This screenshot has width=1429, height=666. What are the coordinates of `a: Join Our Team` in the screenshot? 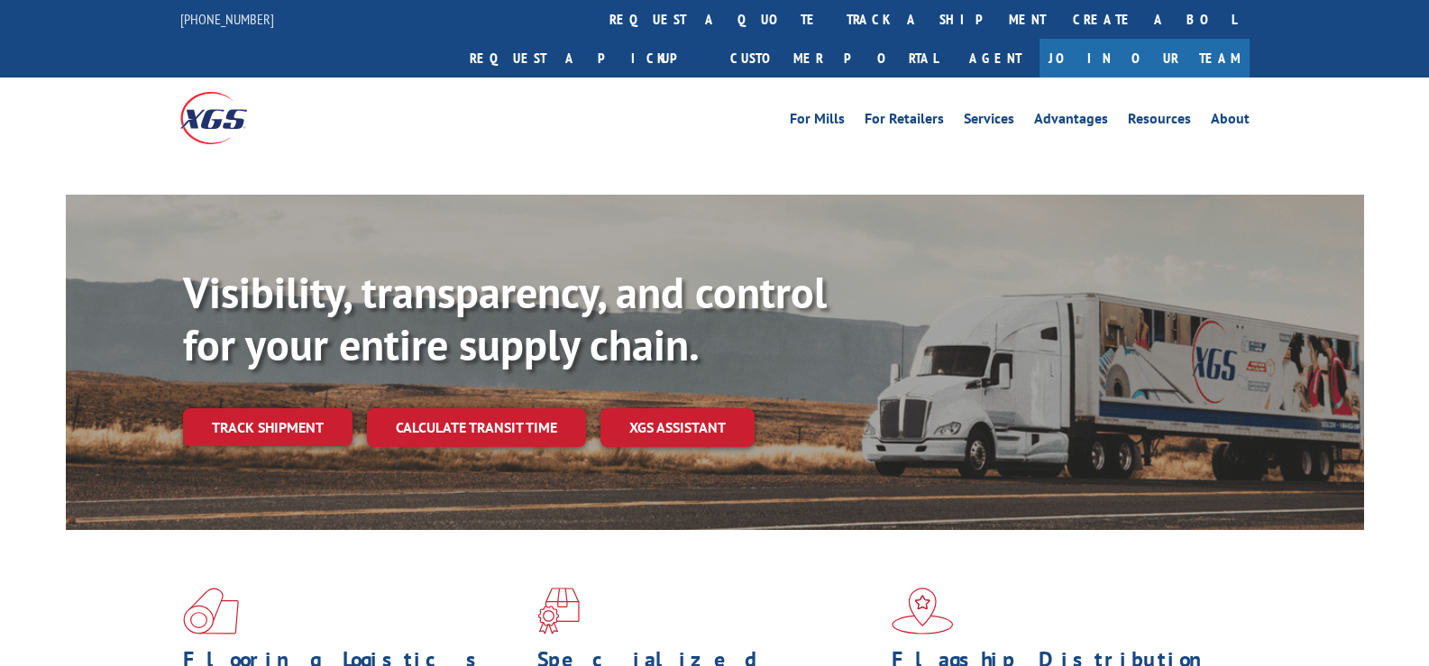 It's located at (1144, 58).